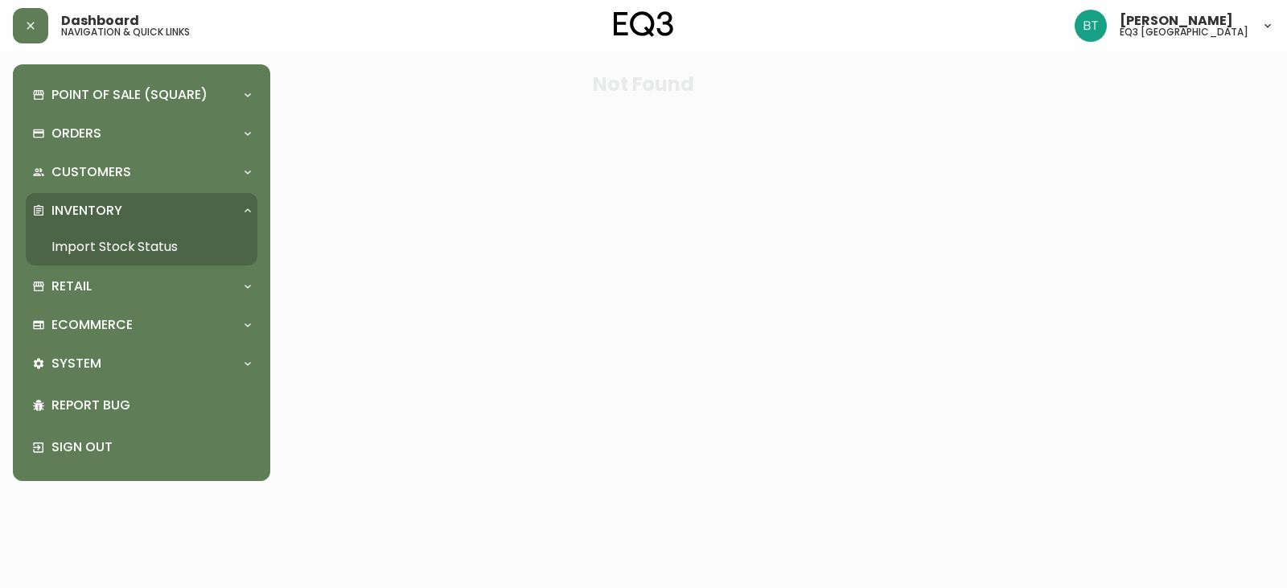  I want to click on div: Orders, so click(142, 133).